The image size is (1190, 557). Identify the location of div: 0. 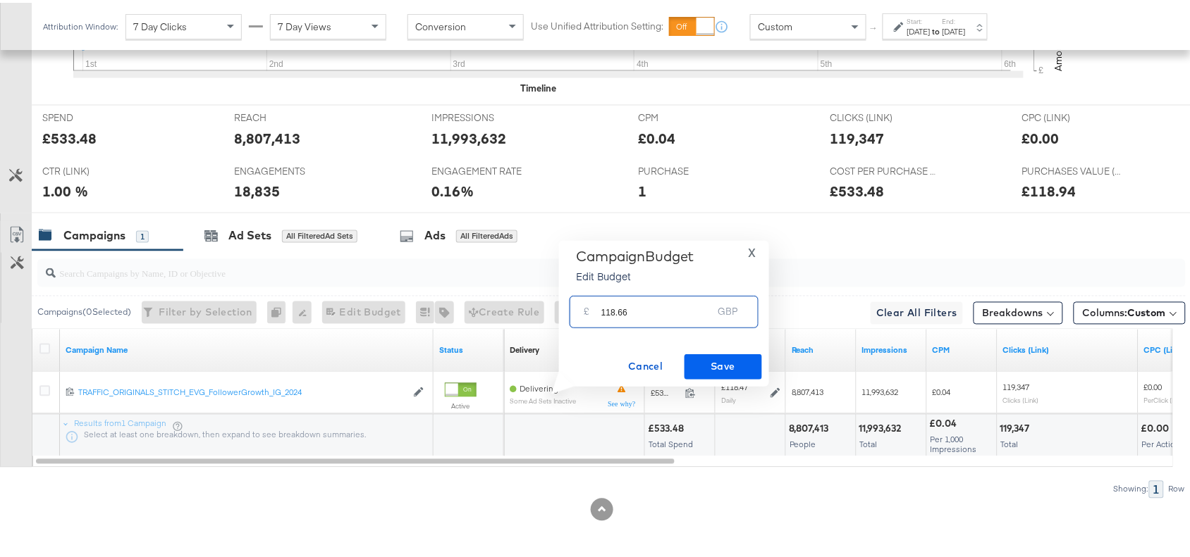
(280, 310).